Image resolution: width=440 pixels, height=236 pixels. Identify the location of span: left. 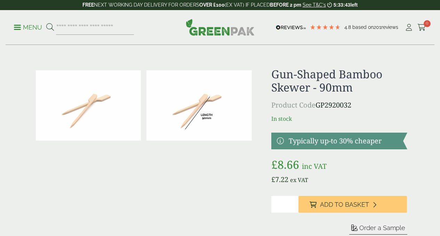
(354, 5).